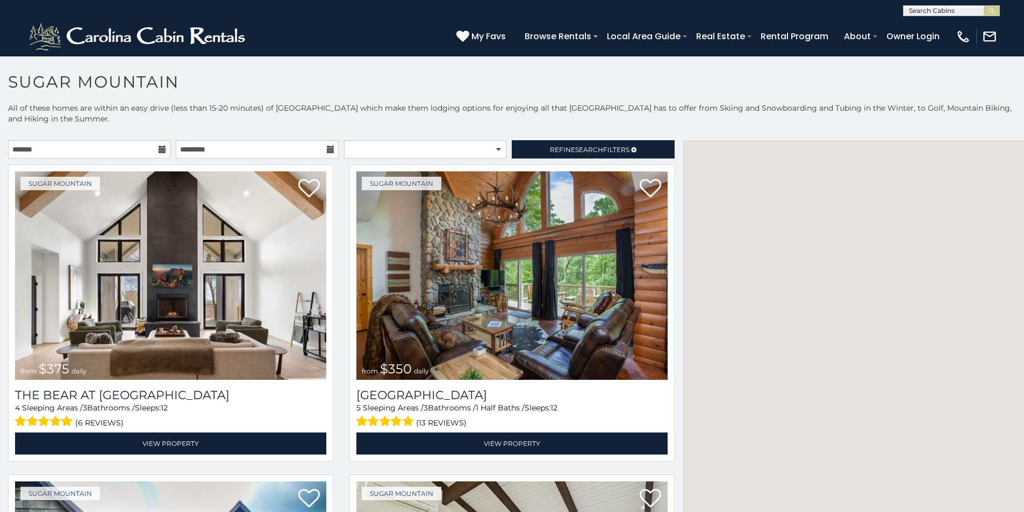 This screenshot has height=512, width=1024. I want to click on span: Search, so click(589, 149).